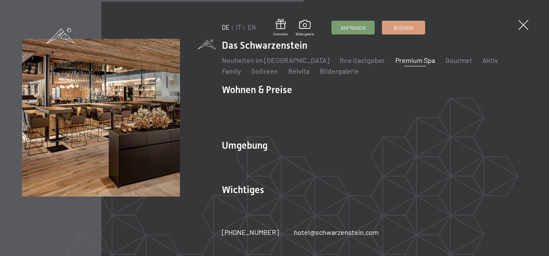 Image resolution: width=549 pixels, height=256 pixels. What do you see at coordinates (415, 60) in the screenshot?
I see `a: Premium Spa` at bounding box center [415, 60].